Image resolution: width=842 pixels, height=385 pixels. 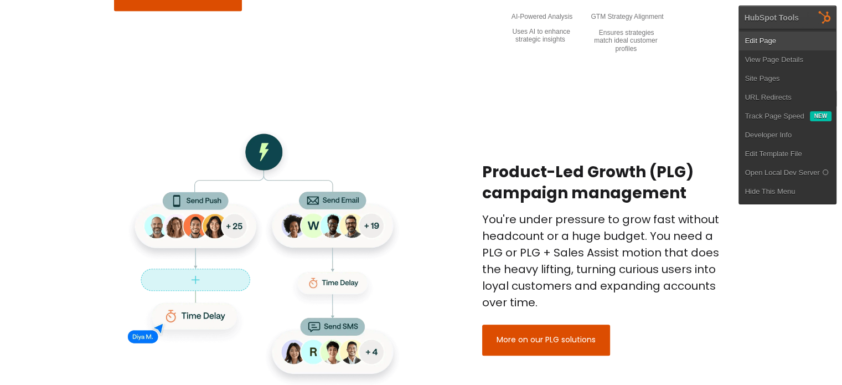 What do you see at coordinates (787, 135) in the screenshot?
I see `a: Developer Info` at bounding box center [787, 135].